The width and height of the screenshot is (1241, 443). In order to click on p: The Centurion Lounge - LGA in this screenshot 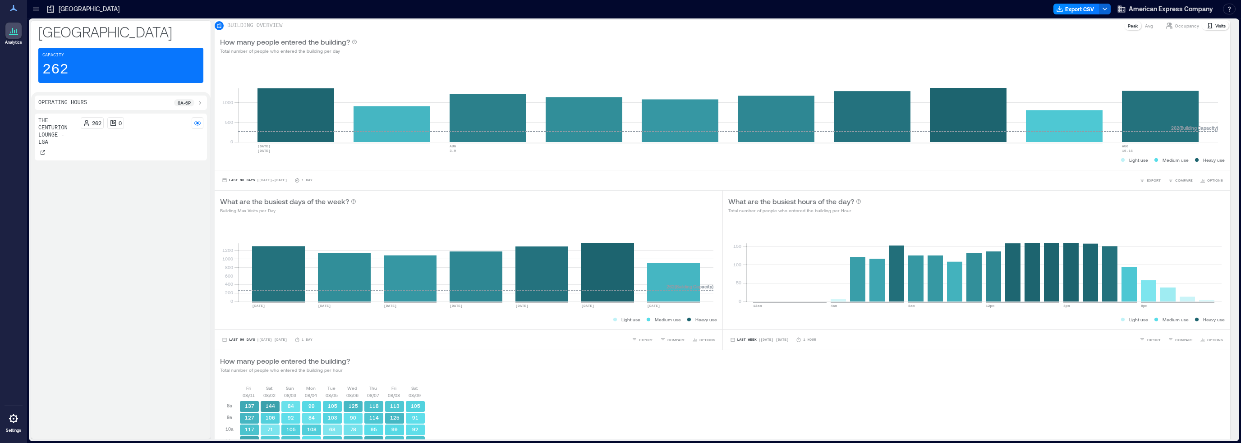, I will do `click(58, 132)`.